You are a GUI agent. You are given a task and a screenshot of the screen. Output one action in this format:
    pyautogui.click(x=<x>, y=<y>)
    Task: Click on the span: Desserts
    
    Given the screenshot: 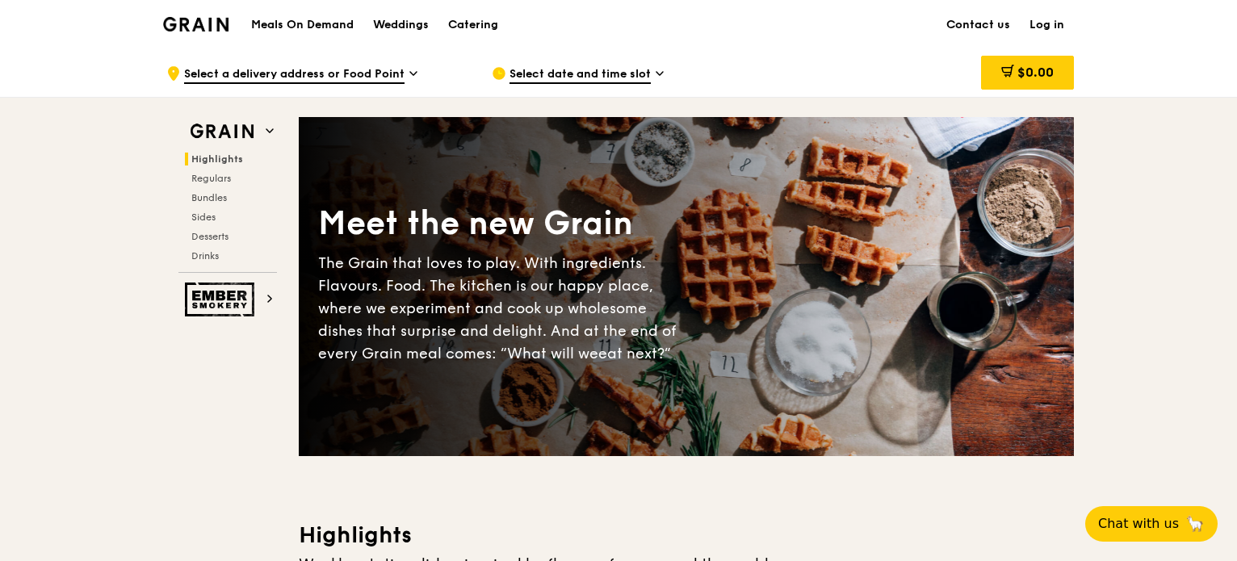 What is the action you would take?
    pyautogui.click(x=210, y=237)
    